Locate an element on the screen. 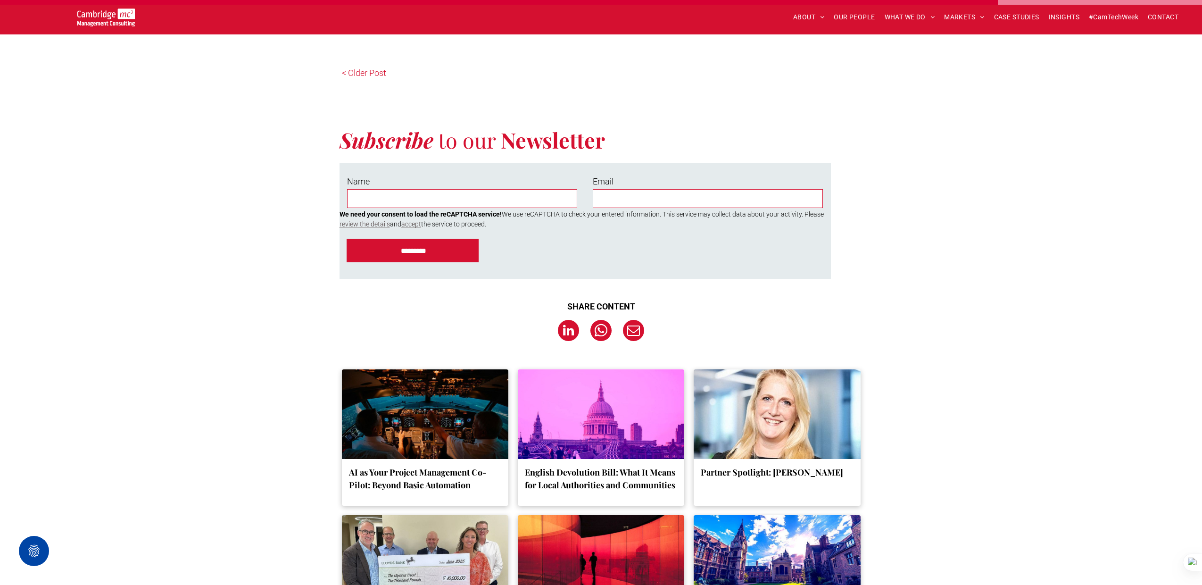 The height and width of the screenshot is (585, 1202). a: INSIGHTS is located at coordinates (1064, 17).